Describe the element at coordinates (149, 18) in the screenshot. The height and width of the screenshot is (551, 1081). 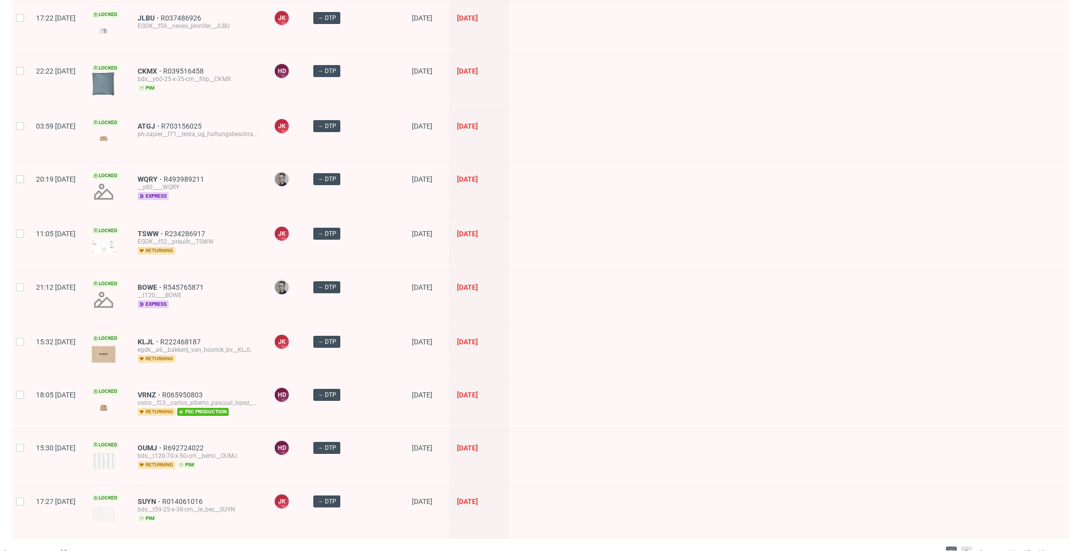
I see `a: JLBU` at that location.